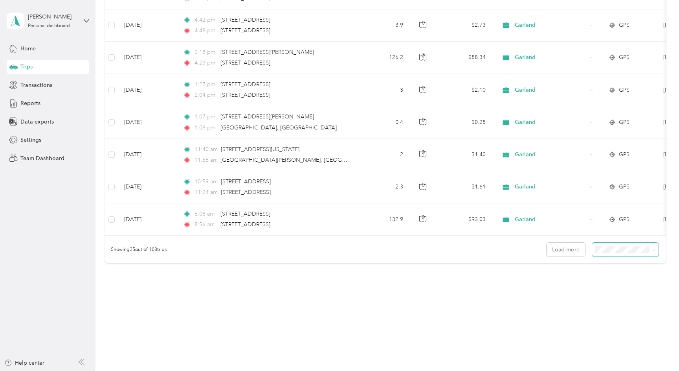 The width and height of the screenshot is (679, 371). Describe the element at coordinates (206, 214) in the screenshot. I see `span: 6:08 am` at that location.